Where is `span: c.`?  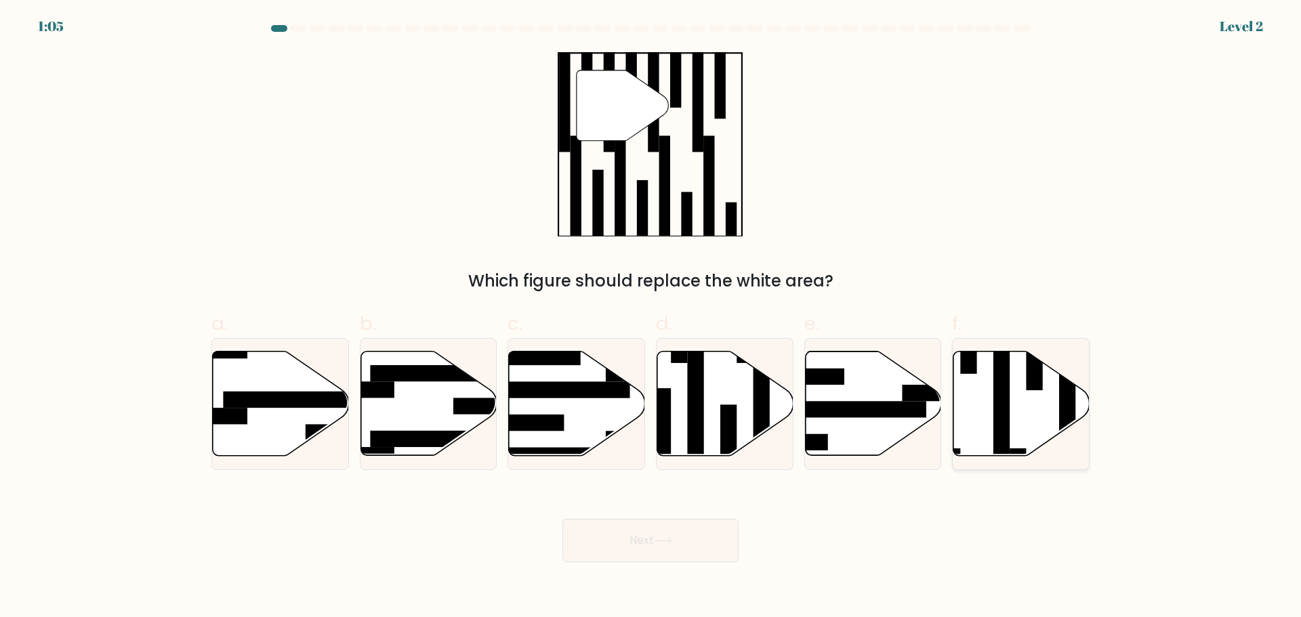
span: c. is located at coordinates (515, 323).